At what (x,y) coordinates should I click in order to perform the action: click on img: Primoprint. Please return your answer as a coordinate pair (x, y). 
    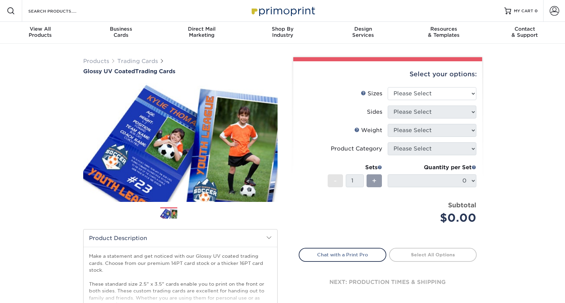
    Looking at the image, I should click on (282, 11).